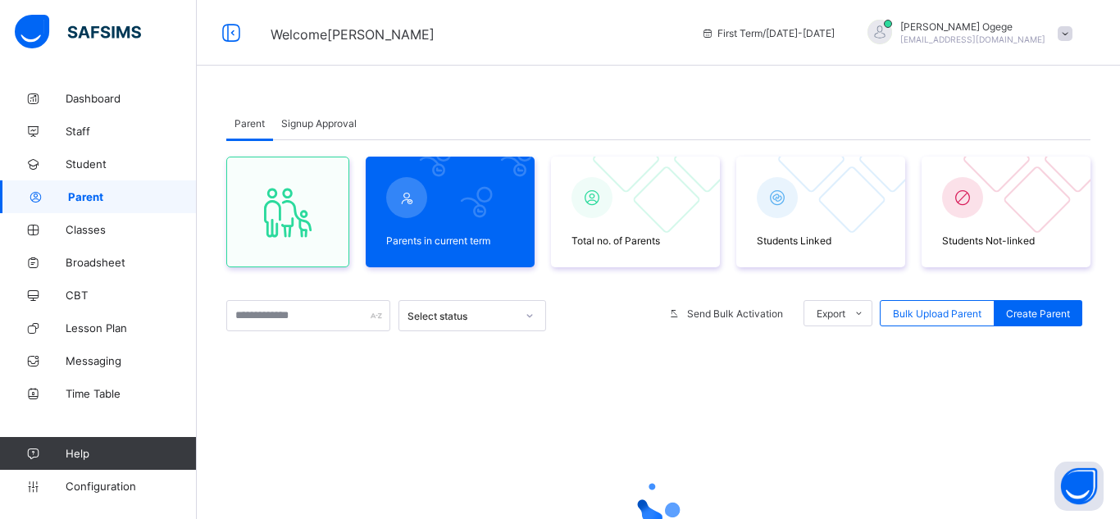  Describe the element at coordinates (462, 316) in the screenshot. I see `div: Select status` at that location.